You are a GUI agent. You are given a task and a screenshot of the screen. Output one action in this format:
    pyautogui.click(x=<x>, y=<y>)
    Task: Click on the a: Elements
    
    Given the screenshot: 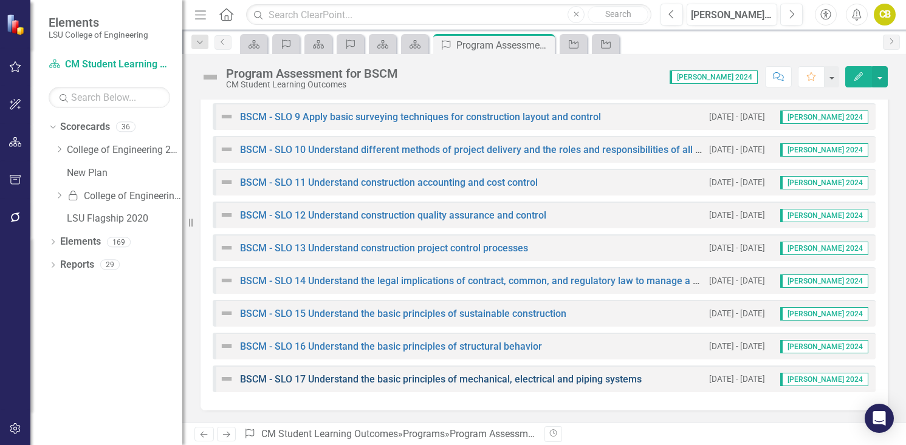 What is the action you would take?
    pyautogui.click(x=80, y=242)
    